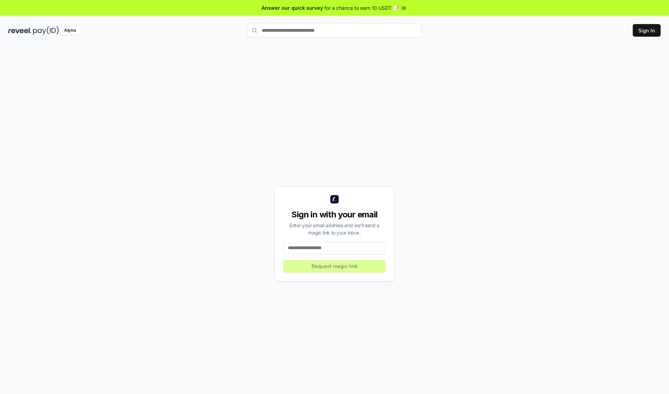 The height and width of the screenshot is (394, 669). Describe the element at coordinates (335, 229) in the screenshot. I see `div: Enter your email address and we’ll send a magic link to your inbox.` at that location.